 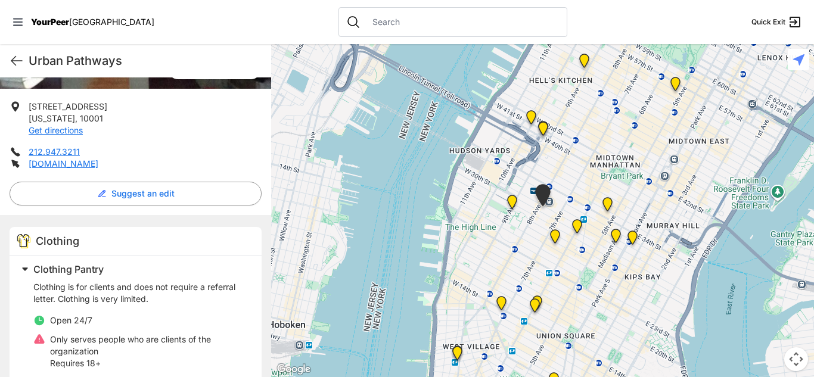 I want to click on div: Greater New York City, so click(x=616, y=238).